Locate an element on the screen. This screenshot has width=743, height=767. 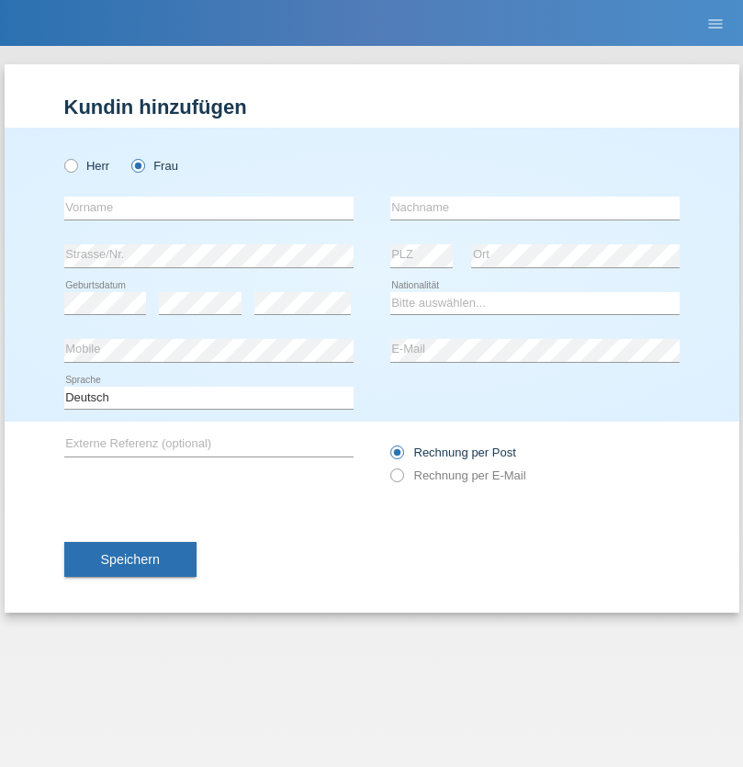
label: Rechnung per E-Mail is located at coordinates (458, 475).